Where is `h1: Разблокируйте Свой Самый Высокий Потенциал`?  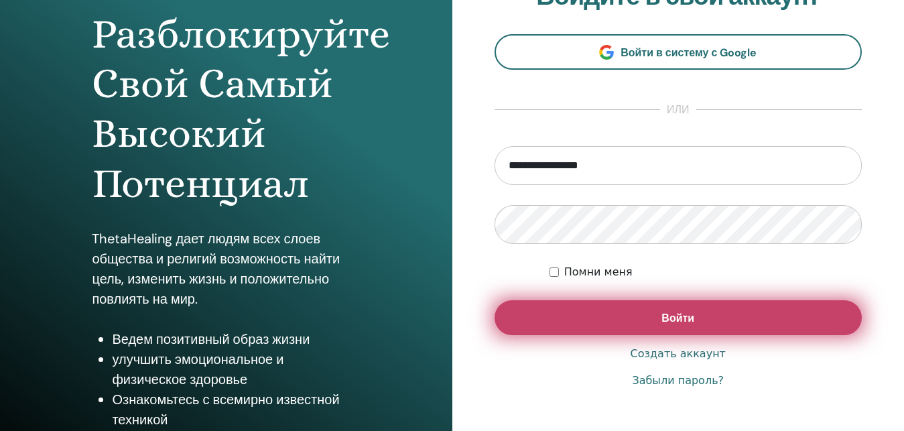 h1: Разблокируйте Свой Самый Высокий Потенциал is located at coordinates (226, 109).